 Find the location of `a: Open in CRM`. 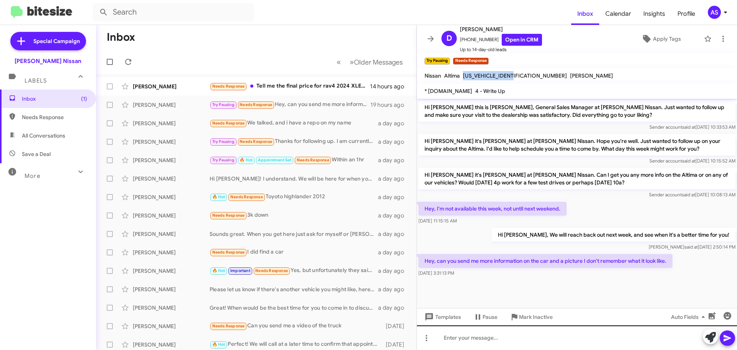

a: Open in CRM is located at coordinates (521, 40).